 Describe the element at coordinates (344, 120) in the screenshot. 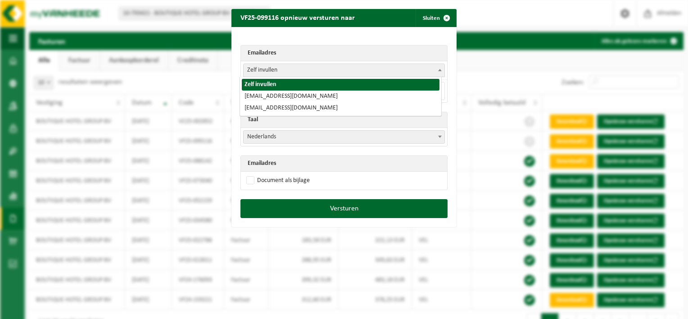

I see `th: Taal` at that location.